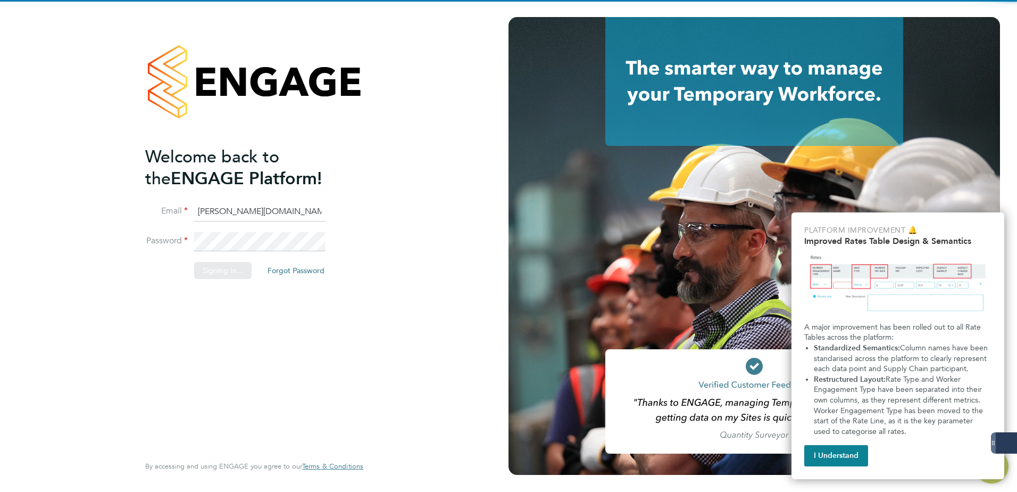  Describe the element at coordinates (902, 358) in the screenshot. I see `span: Column names have been standarised across the platform to clearly represent each data point and S...` at that location.